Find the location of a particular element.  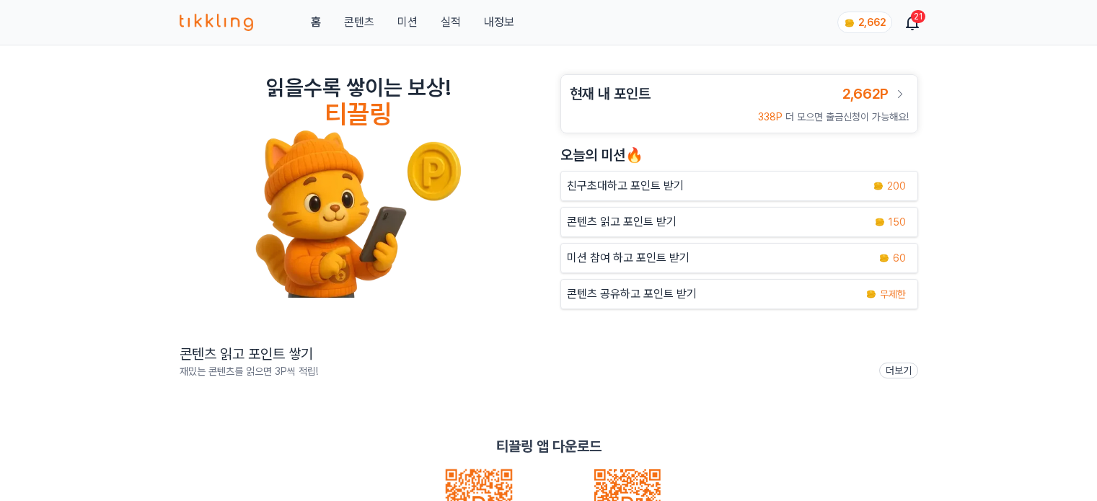

h4: 티끌링 is located at coordinates (358, 115).